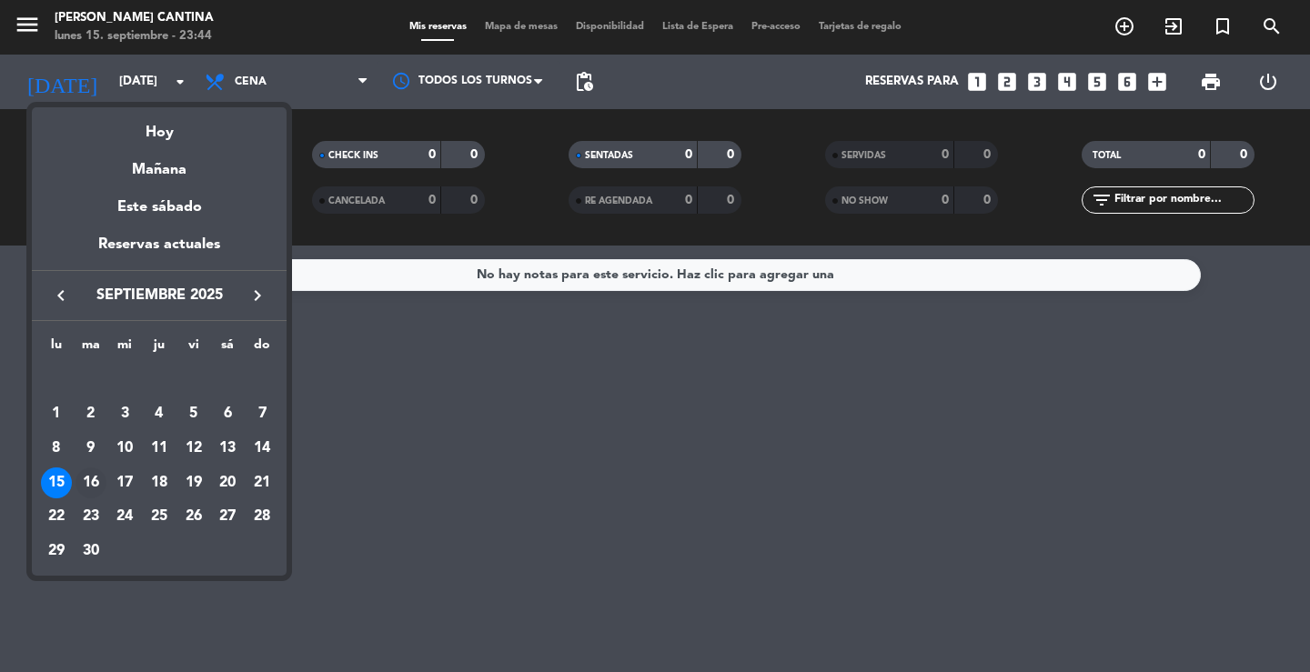  Describe the element at coordinates (194, 414) in the screenshot. I see `div: 5` at that location.